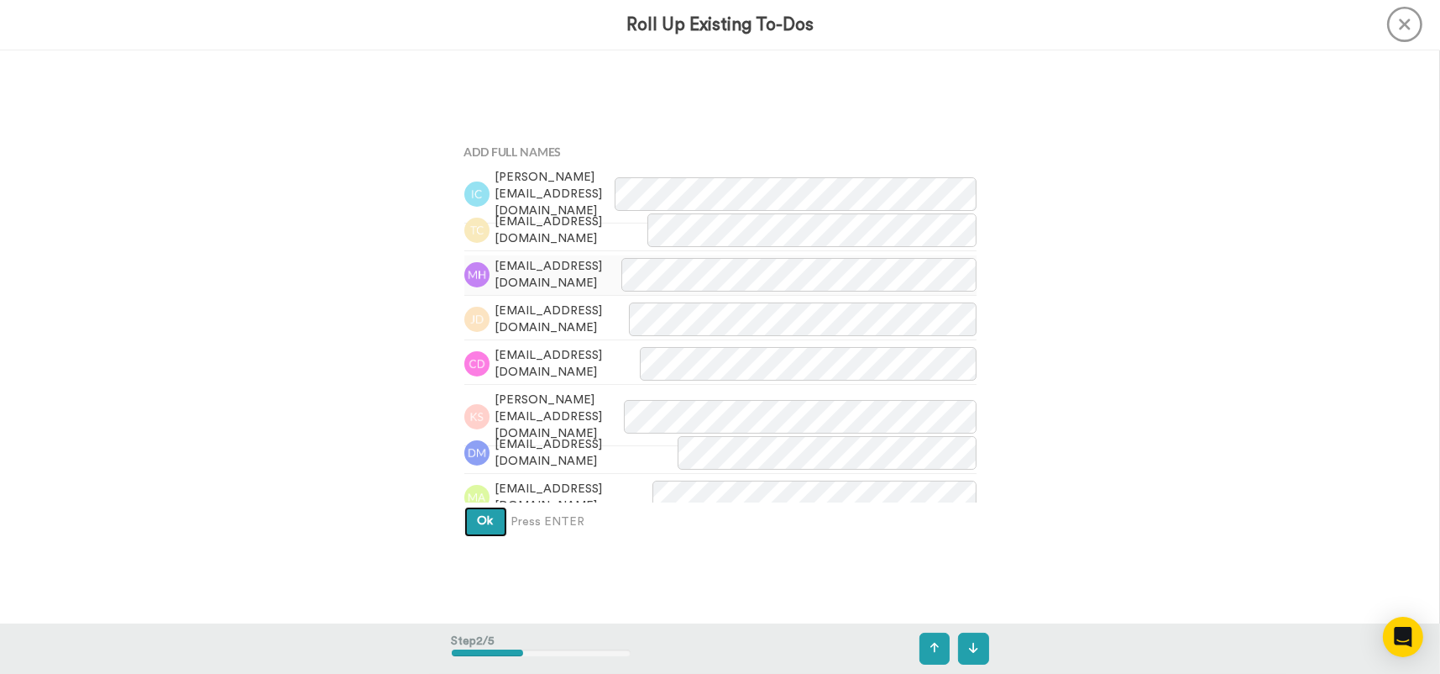  What do you see at coordinates (485, 521) in the screenshot?
I see `span: Ok` at bounding box center [485, 521].